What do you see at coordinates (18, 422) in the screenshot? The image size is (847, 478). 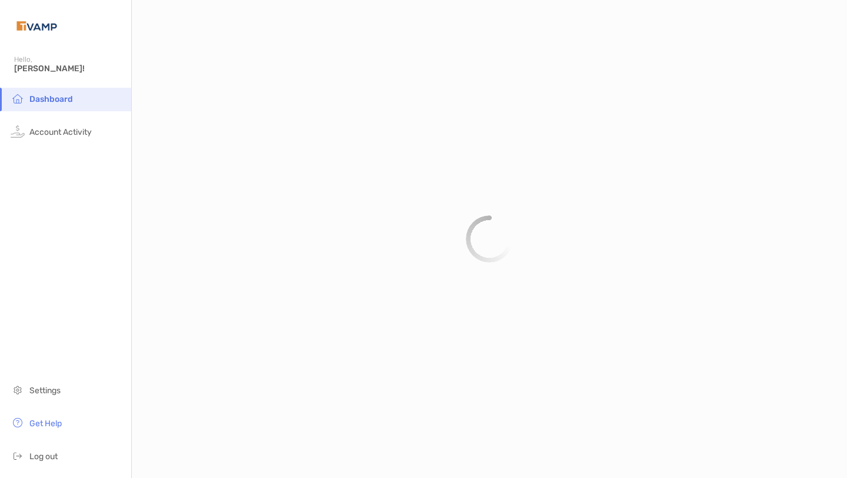 I see `img: get-help icon` at bounding box center [18, 422].